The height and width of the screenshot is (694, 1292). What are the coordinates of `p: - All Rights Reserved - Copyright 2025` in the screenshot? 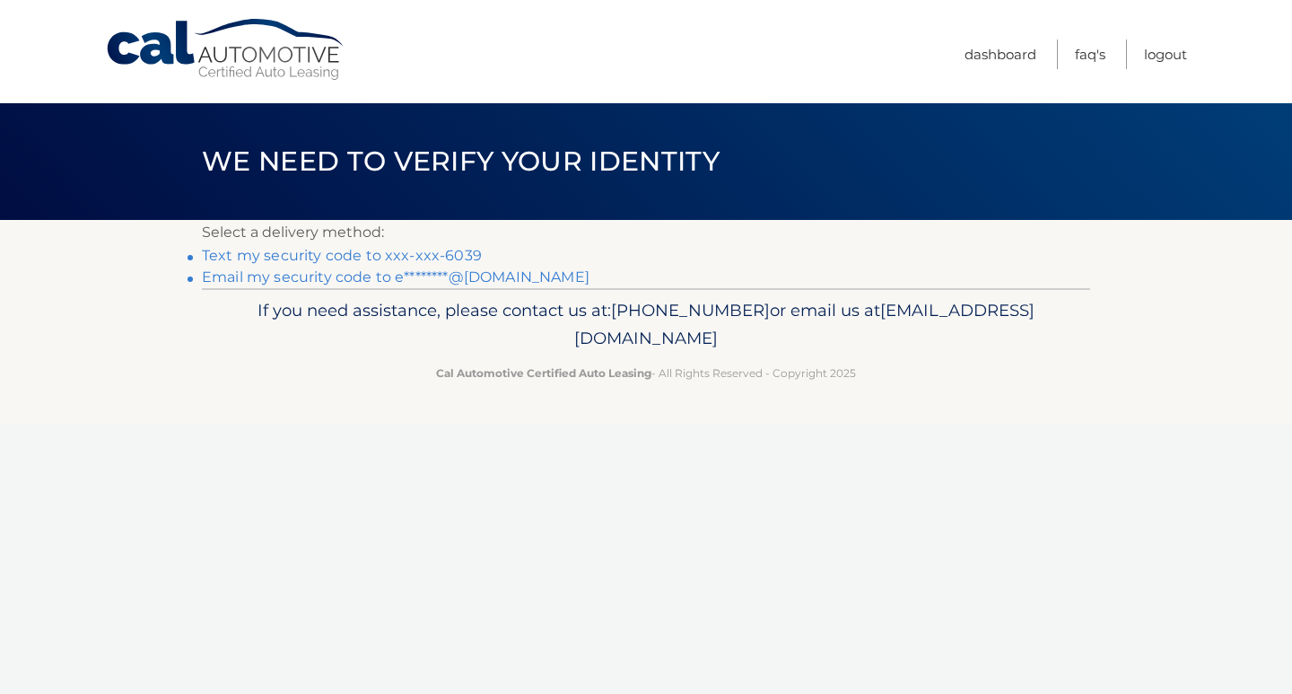 It's located at (646, 372).